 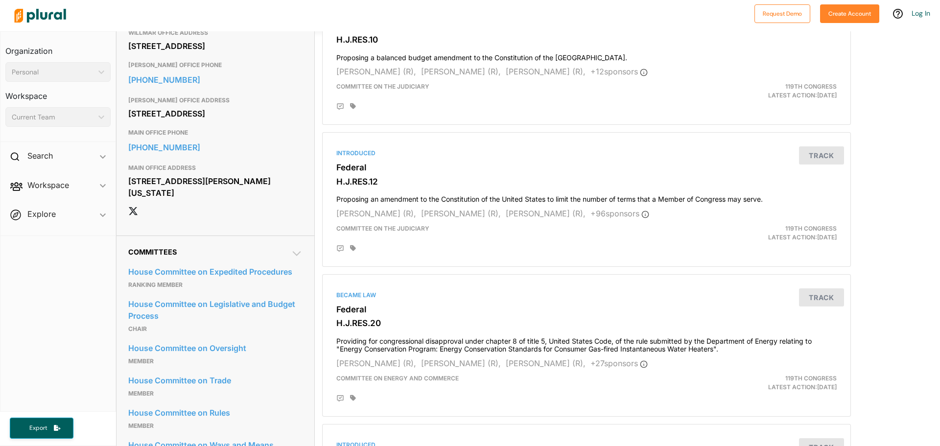 I want to click on button: Request Demo, so click(x=782, y=14).